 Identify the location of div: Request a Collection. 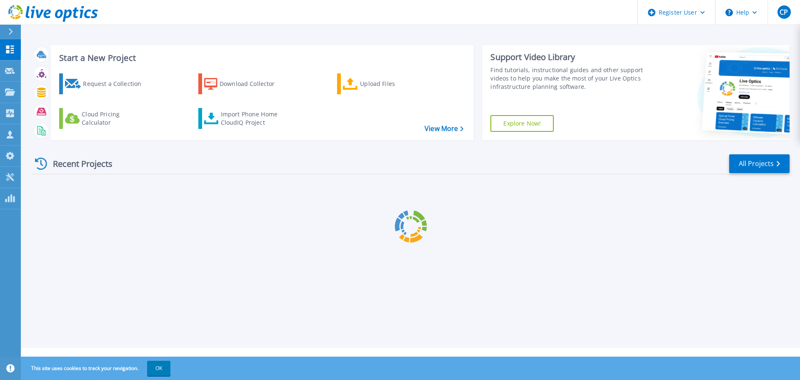
(116, 84).